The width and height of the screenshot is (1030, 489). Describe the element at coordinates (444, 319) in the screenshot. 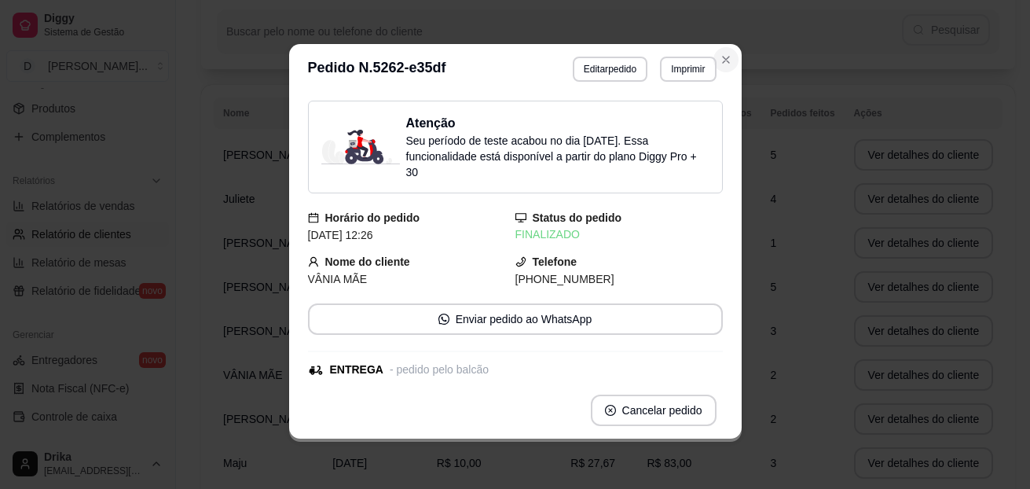

I see `span: whats-app` at that location.